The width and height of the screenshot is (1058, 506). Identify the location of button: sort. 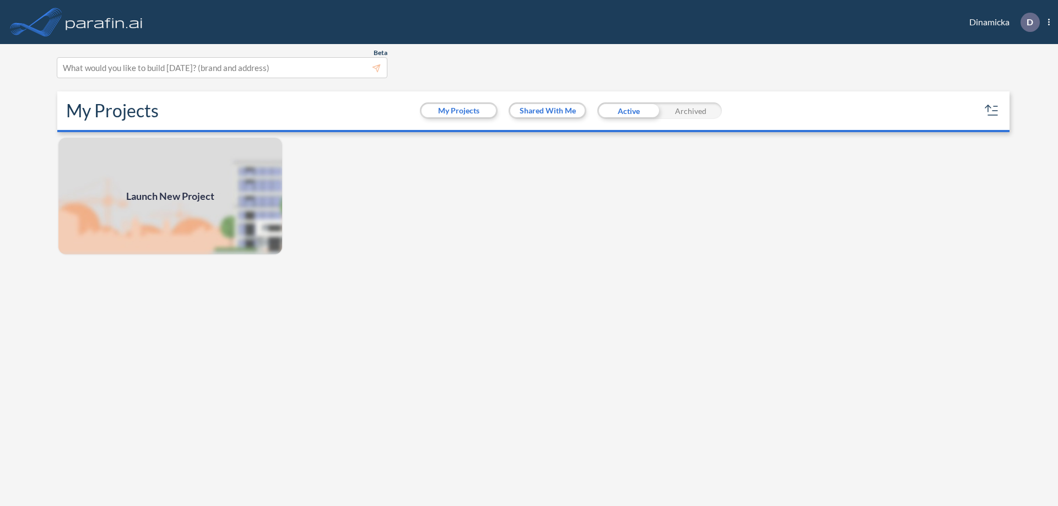
(991, 111).